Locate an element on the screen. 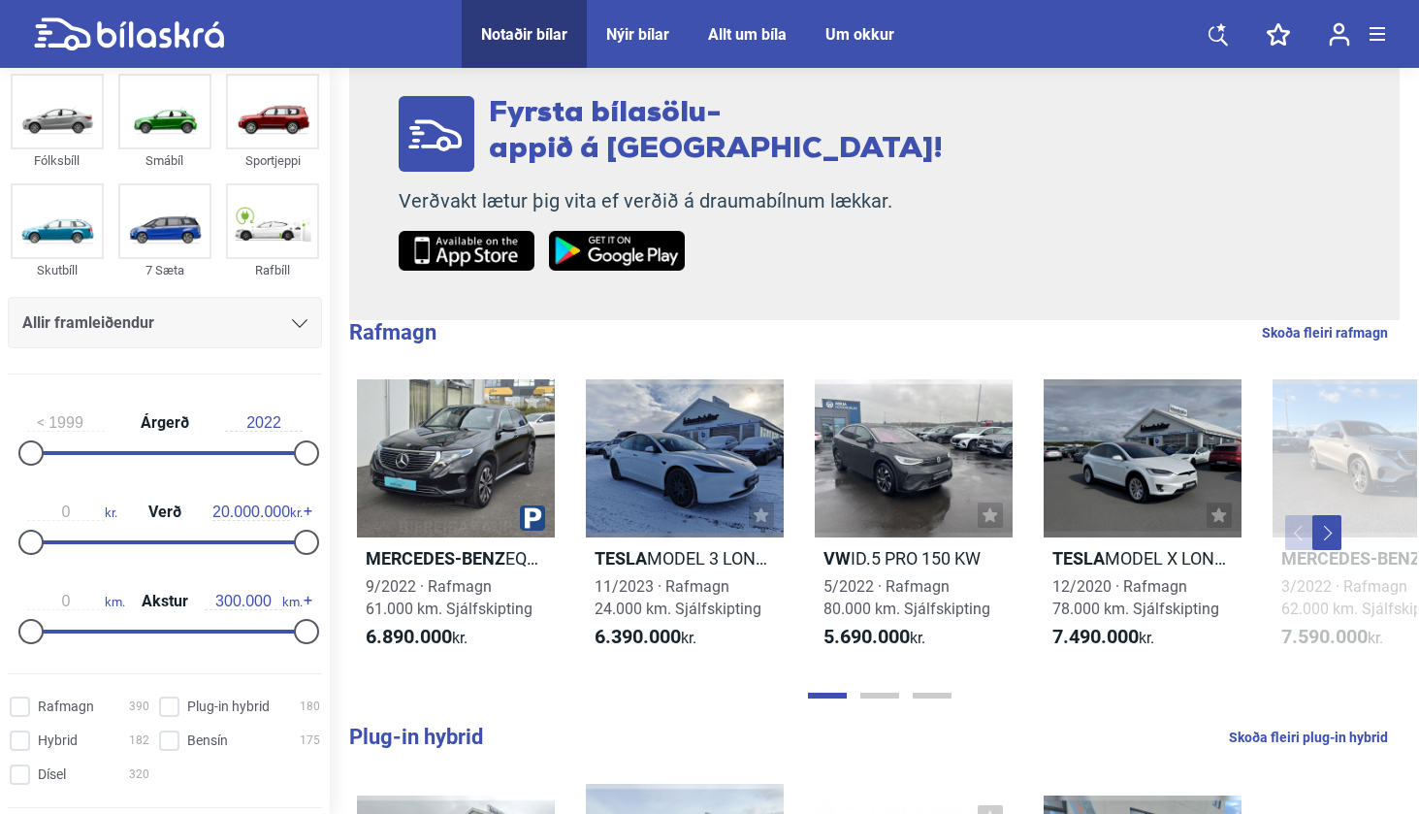 The height and width of the screenshot is (814, 1419). img: user-login.svg is located at coordinates (1340, 34).